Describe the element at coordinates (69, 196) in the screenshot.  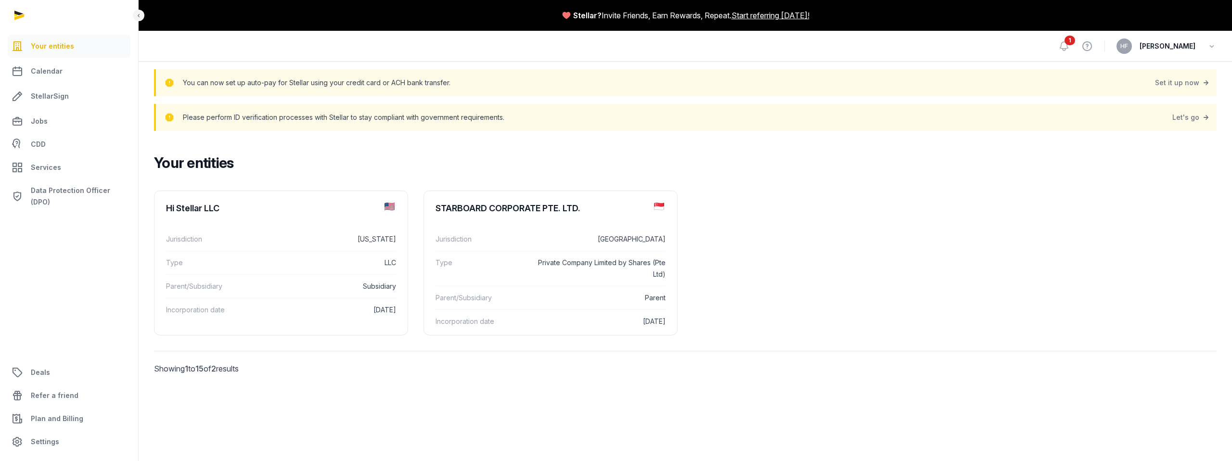
I see `a: Data Protection Officer (DPO)` at that location.